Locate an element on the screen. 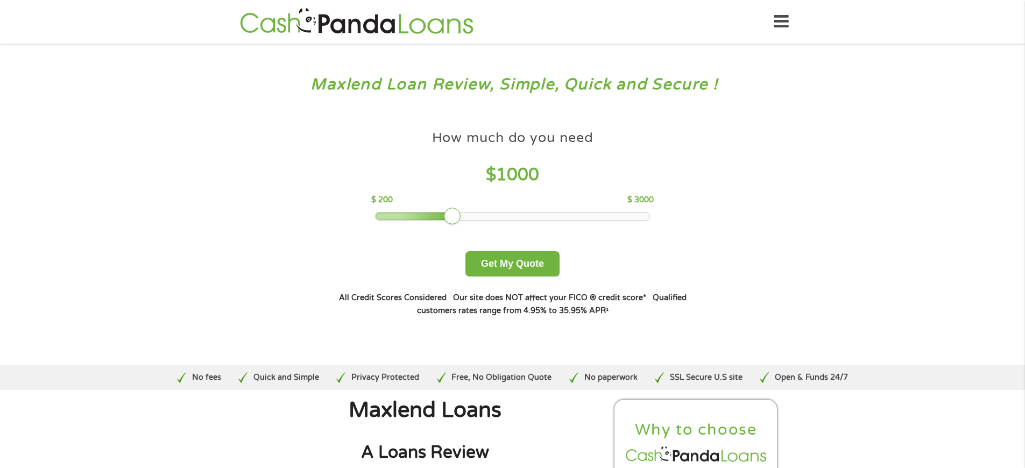 The height and width of the screenshot is (468, 1025). button: Get My Quote is located at coordinates (512, 264).